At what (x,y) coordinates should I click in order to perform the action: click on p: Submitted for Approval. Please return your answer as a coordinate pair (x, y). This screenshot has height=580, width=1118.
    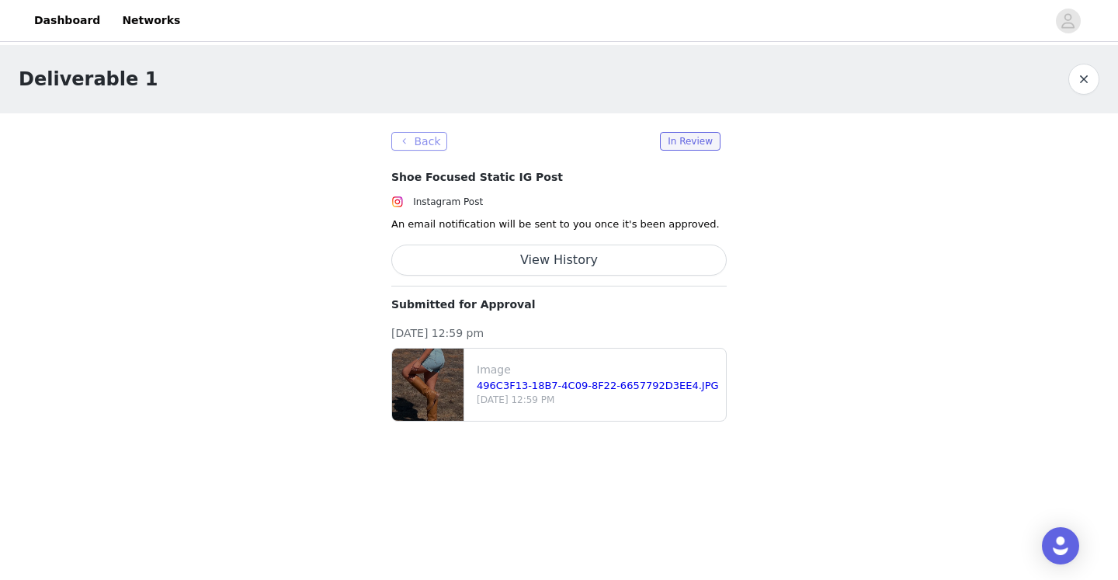
    Looking at the image, I should click on (559, 304).